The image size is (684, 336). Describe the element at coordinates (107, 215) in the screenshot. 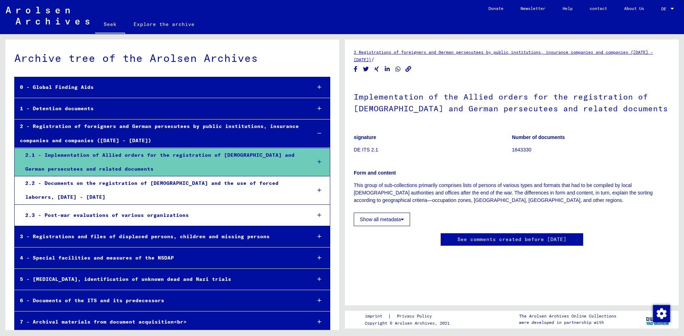

I see `font: 2.3 - Post-war evaluations of various organizations` at that location.